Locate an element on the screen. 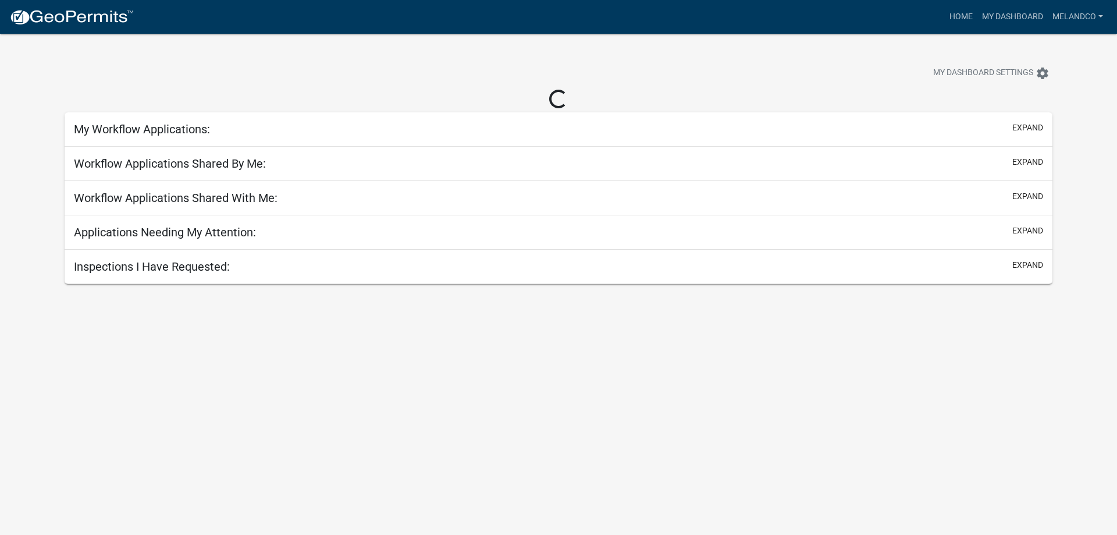  a: MelandCo is located at coordinates (1077, 17).